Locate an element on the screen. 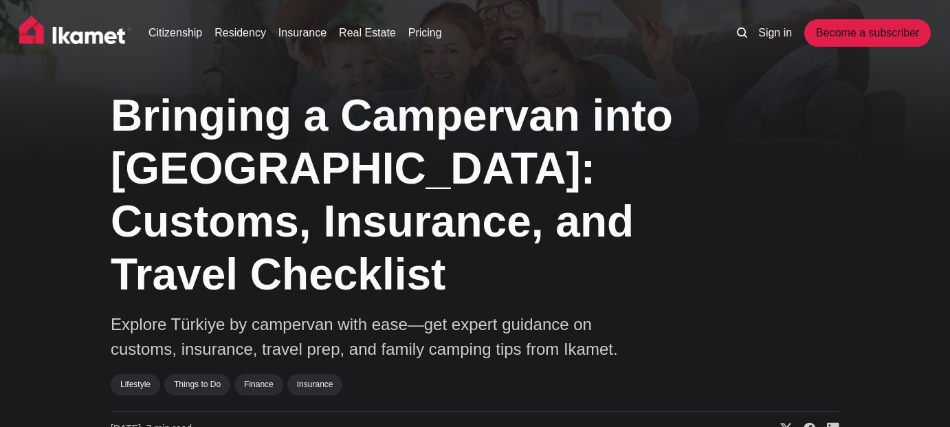 Image resolution: width=950 pixels, height=427 pixels. a: Things to Do is located at coordinates (197, 384).